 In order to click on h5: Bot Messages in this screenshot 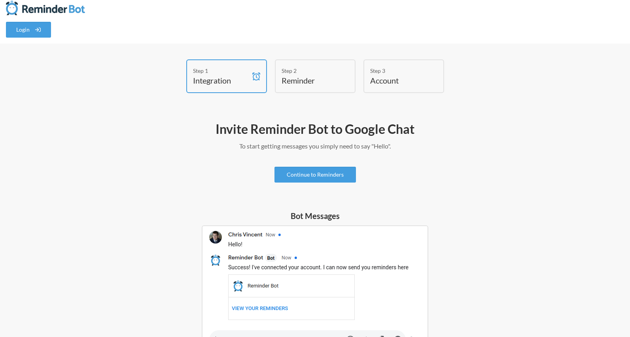, I will do `click(315, 216)`.